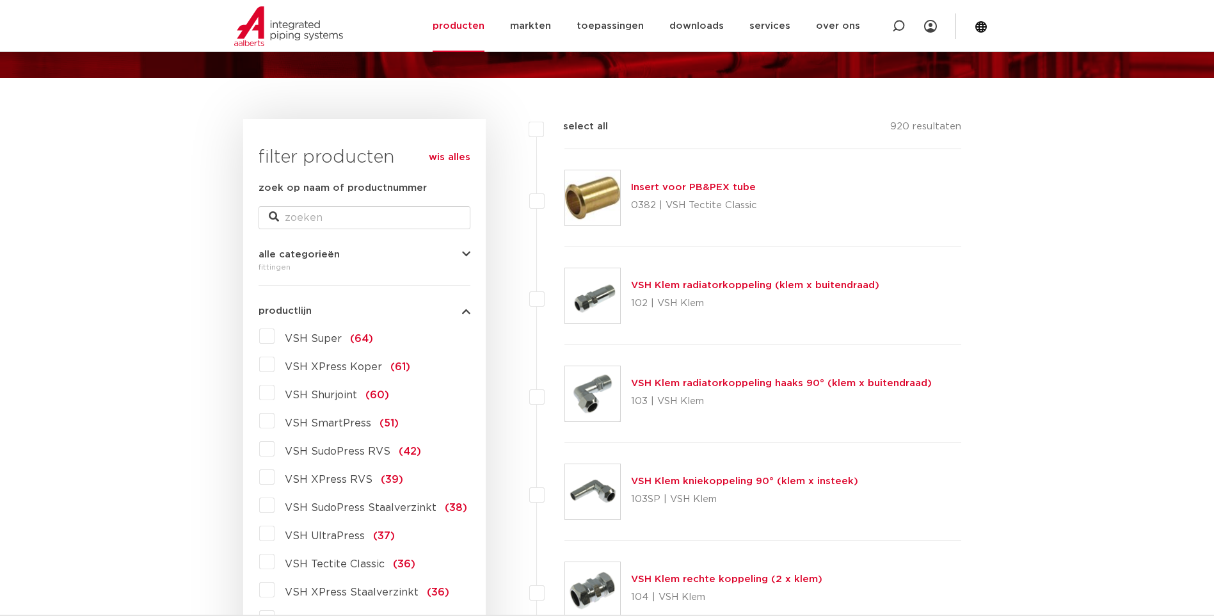 This screenshot has width=1214, height=616. I want to click on img: Thumbnail for Insert voor PB&PEX tube, so click(593, 198).